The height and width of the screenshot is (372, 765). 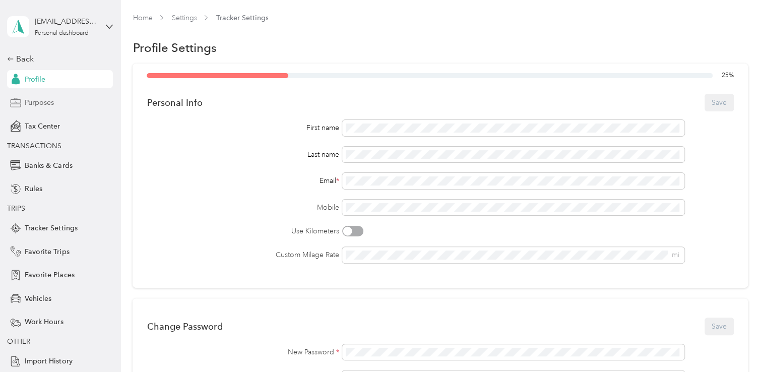 What do you see at coordinates (48, 361) in the screenshot?
I see `span: Import History` at bounding box center [48, 361].